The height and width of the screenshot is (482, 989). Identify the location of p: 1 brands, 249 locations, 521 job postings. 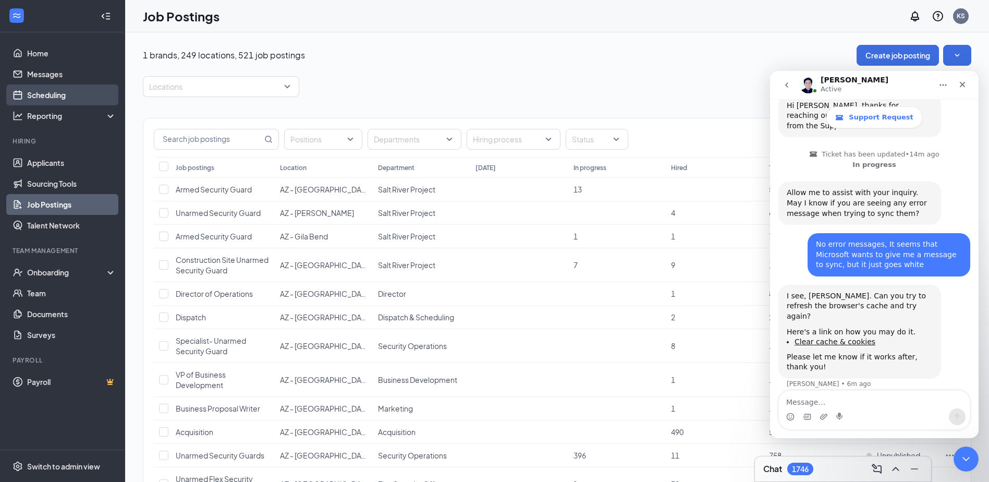
(224, 55).